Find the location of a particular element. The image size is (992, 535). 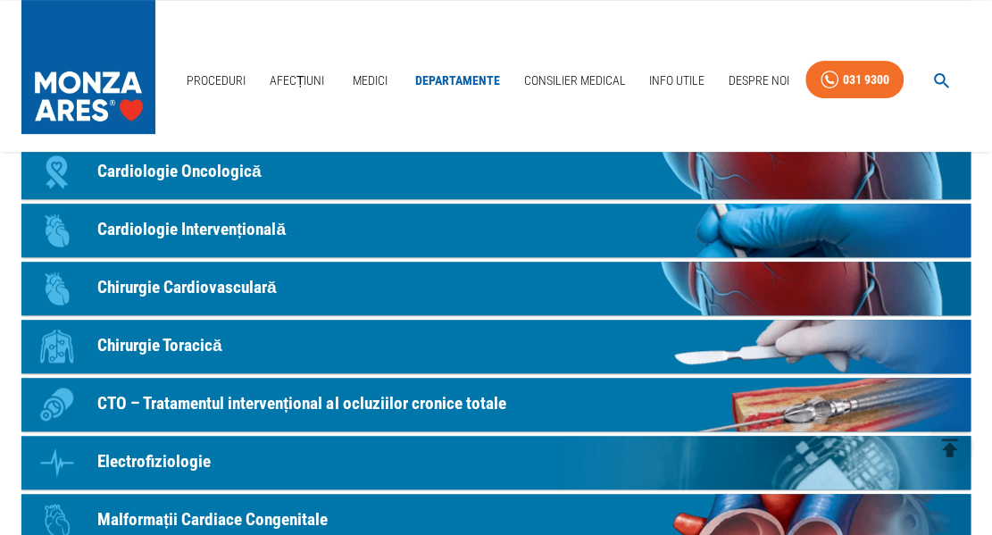

a: Proceduri is located at coordinates (216, 80).